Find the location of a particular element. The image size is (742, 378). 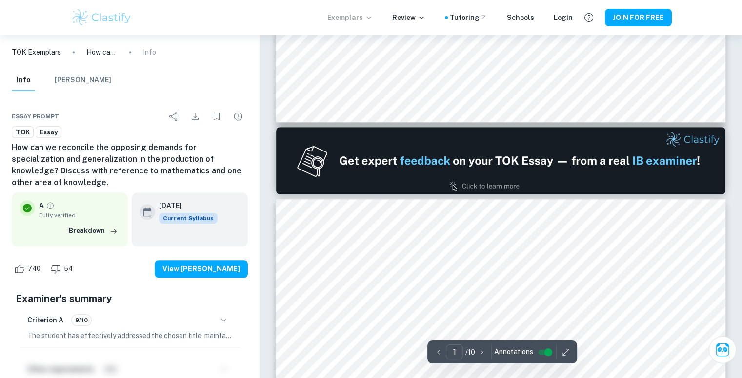

p: / 10 is located at coordinates (470, 353).